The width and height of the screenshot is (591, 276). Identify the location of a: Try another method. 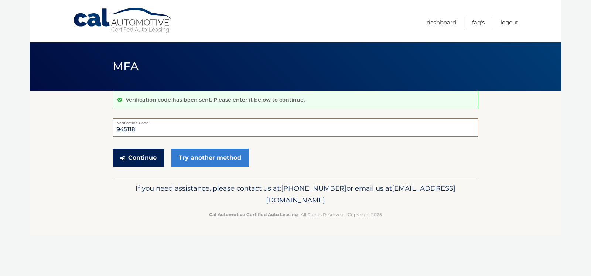
(210, 158).